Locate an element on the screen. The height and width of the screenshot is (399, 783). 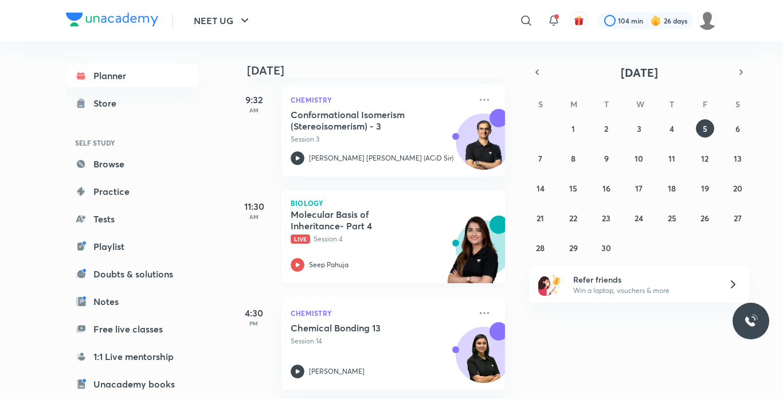
button: avatar is located at coordinates (579, 21).